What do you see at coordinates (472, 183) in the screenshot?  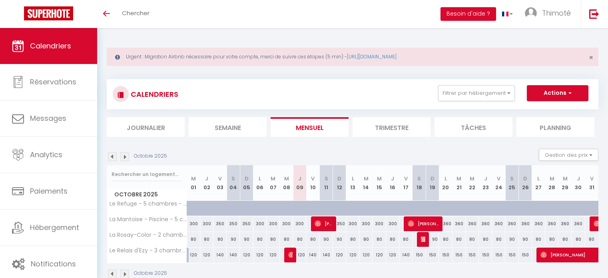 I see `th: 22` at bounding box center [472, 183].